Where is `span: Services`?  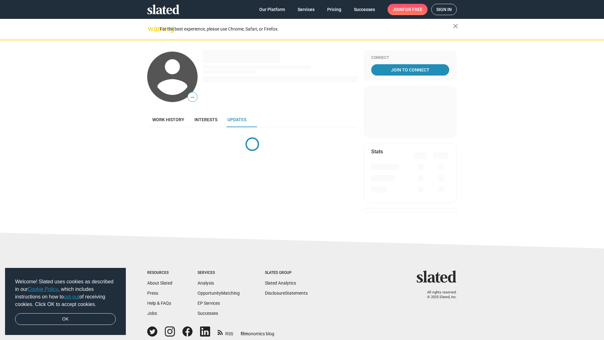
span: Services is located at coordinates (306, 9).